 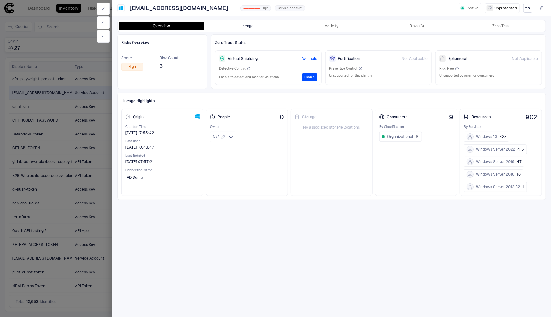 I want to click on button: Windows Server 2012 R21, so click(x=496, y=187).